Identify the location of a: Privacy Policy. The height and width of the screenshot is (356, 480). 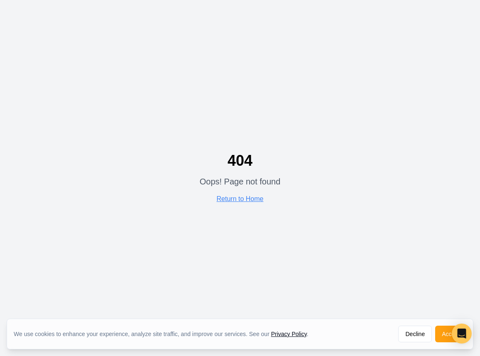
(289, 334).